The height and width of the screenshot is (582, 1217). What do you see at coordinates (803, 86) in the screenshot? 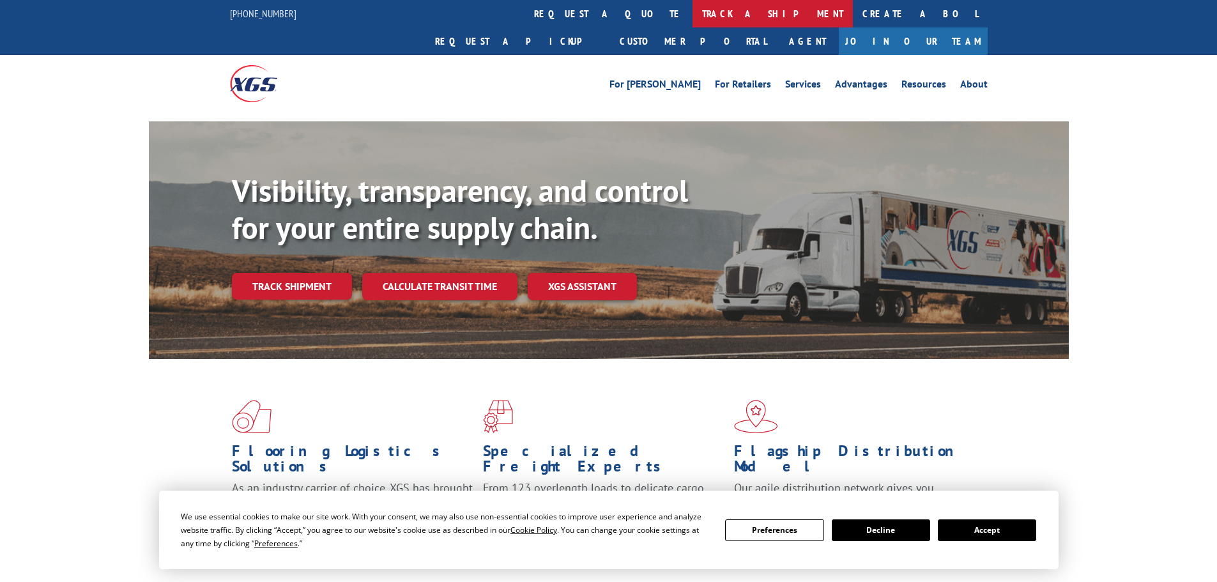
I see `a: Services` at bounding box center [803, 86].